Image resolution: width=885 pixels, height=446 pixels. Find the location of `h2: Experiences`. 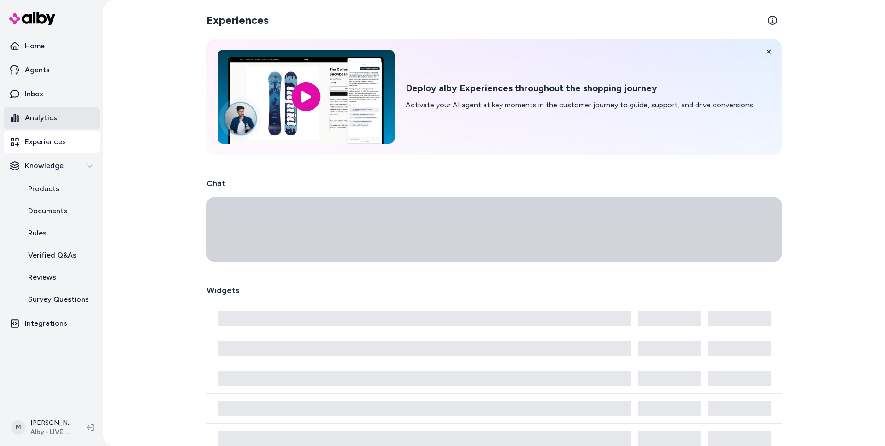

h2: Experiences is located at coordinates (238, 20).